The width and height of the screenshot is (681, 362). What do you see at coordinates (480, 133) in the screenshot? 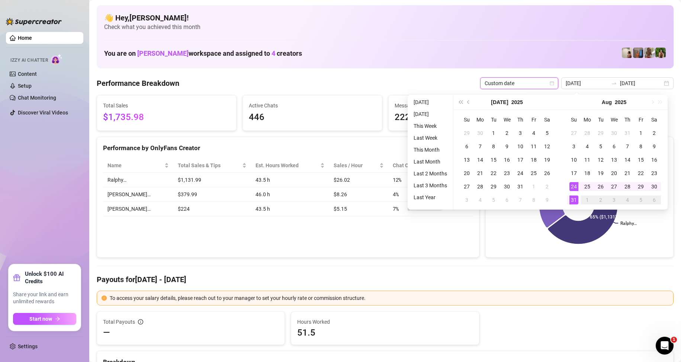
I see `td: 2025-06-30` at bounding box center [480, 133].